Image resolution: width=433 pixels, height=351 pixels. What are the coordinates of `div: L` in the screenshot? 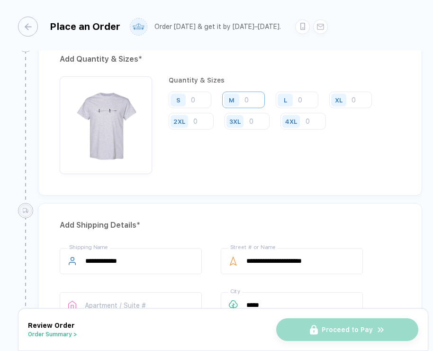 It's located at (285, 100).